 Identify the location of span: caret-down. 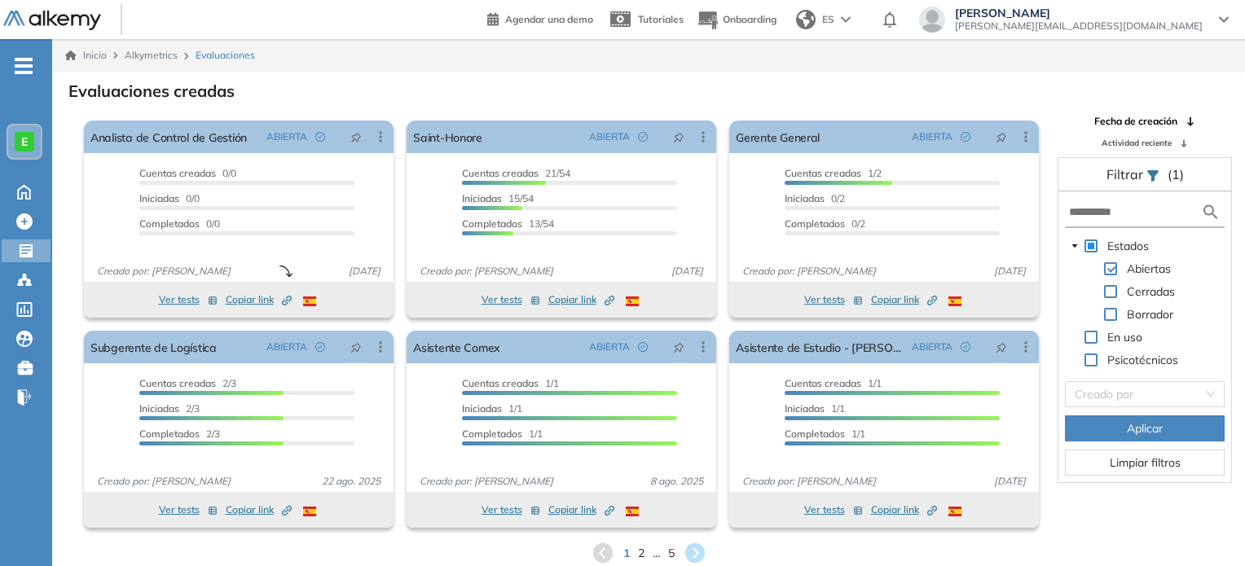
(1075, 246).